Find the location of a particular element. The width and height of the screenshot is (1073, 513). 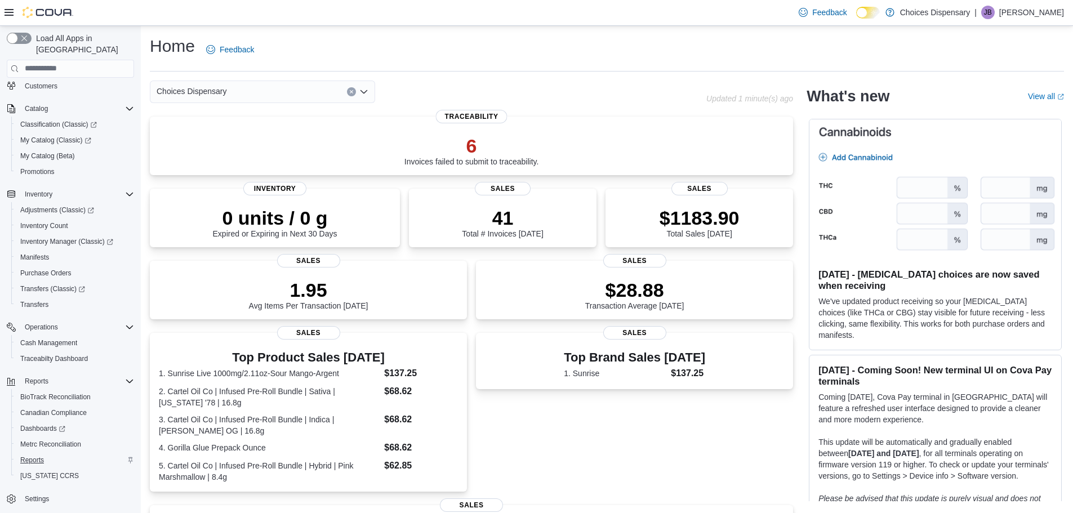

span: Classification (Classic) is located at coordinates (75, 124).